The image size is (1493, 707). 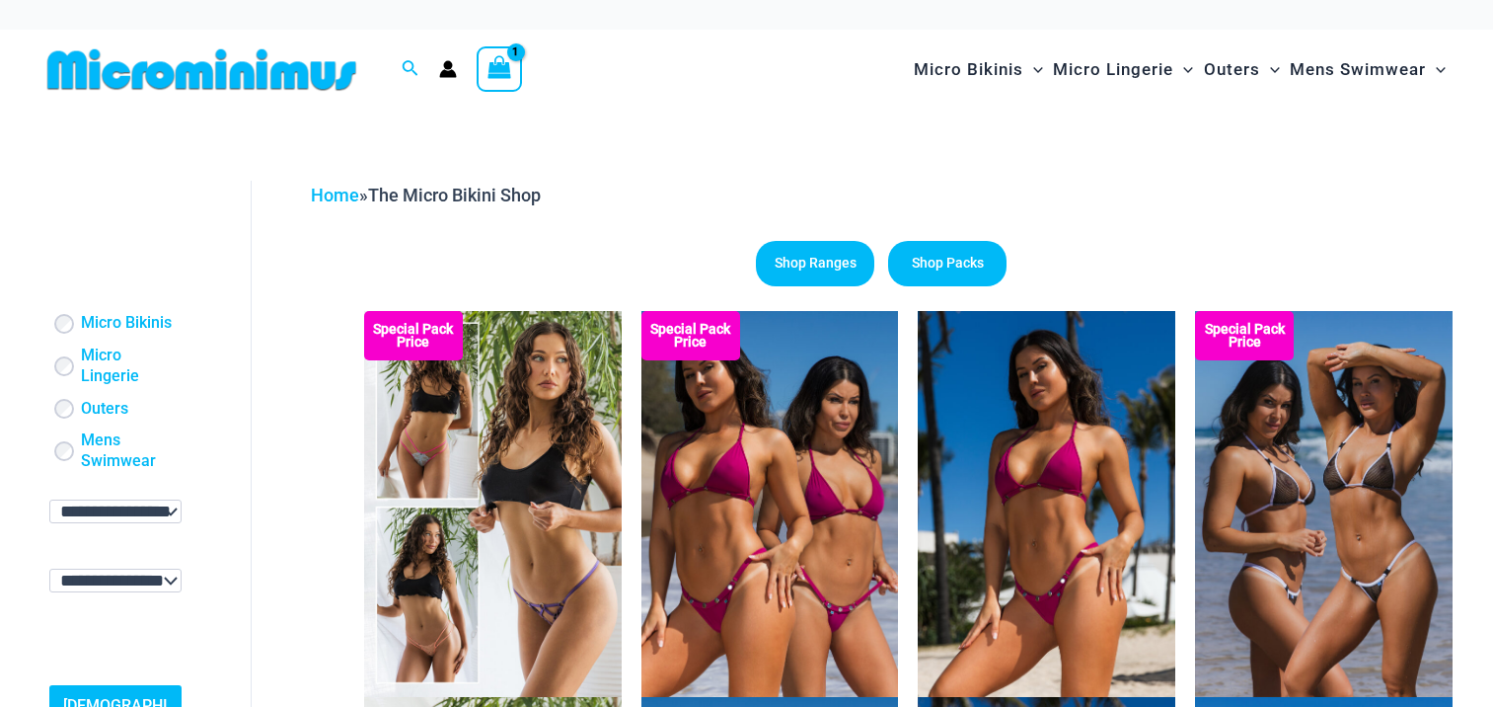 What do you see at coordinates (448, 69) in the screenshot?
I see `a: Account icon link` at bounding box center [448, 69].